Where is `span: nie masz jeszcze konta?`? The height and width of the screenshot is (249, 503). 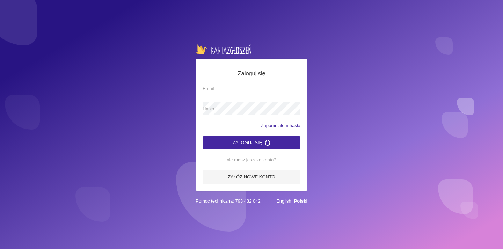 span: nie masz jeszcze konta? is located at coordinates (252, 160).